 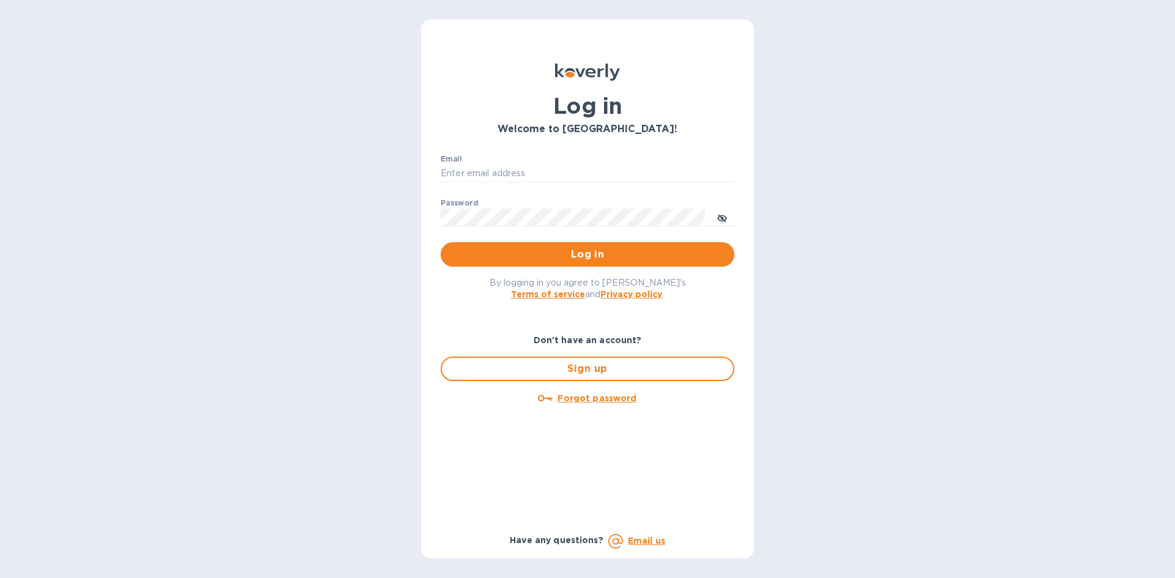 I want to click on h1: Log in, so click(x=587, y=106).